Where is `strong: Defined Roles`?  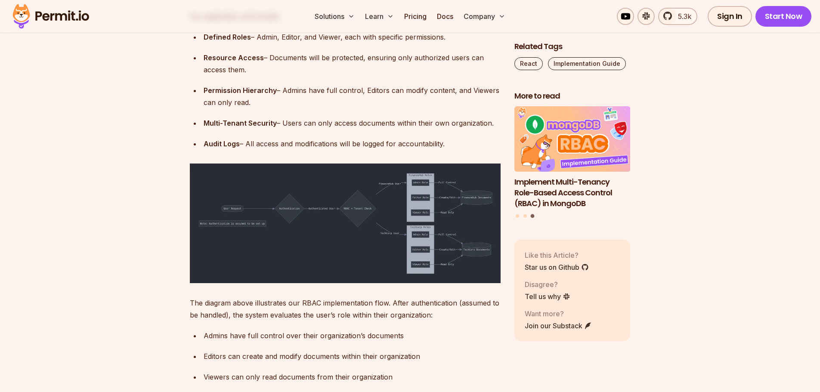
strong: Defined Roles is located at coordinates (227, 37).